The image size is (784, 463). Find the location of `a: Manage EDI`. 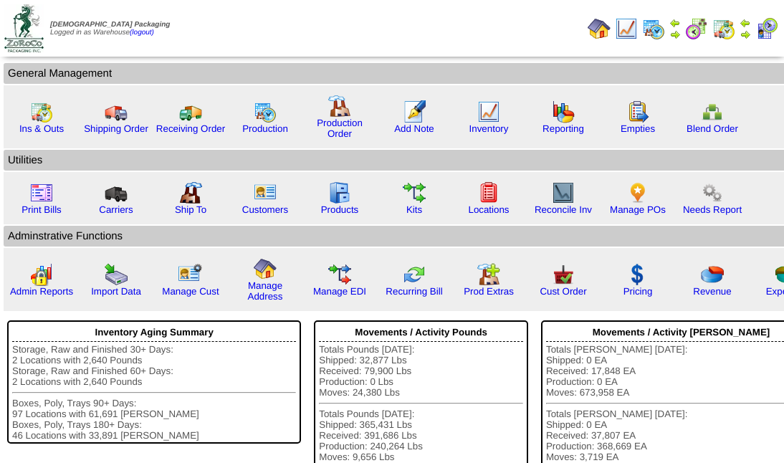

a: Manage EDI is located at coordinates (340, 291).